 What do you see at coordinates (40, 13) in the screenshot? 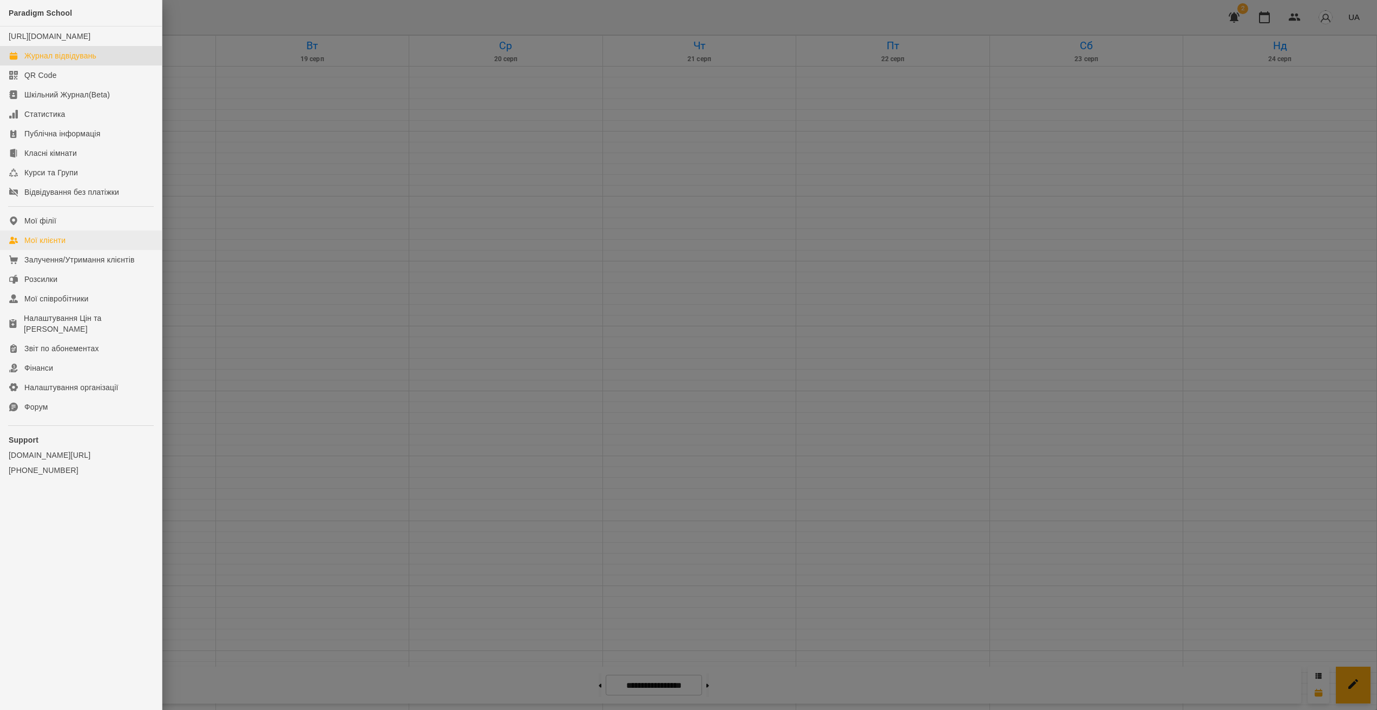
I see `span: Paradigm School` at bounding box center [40, 13].